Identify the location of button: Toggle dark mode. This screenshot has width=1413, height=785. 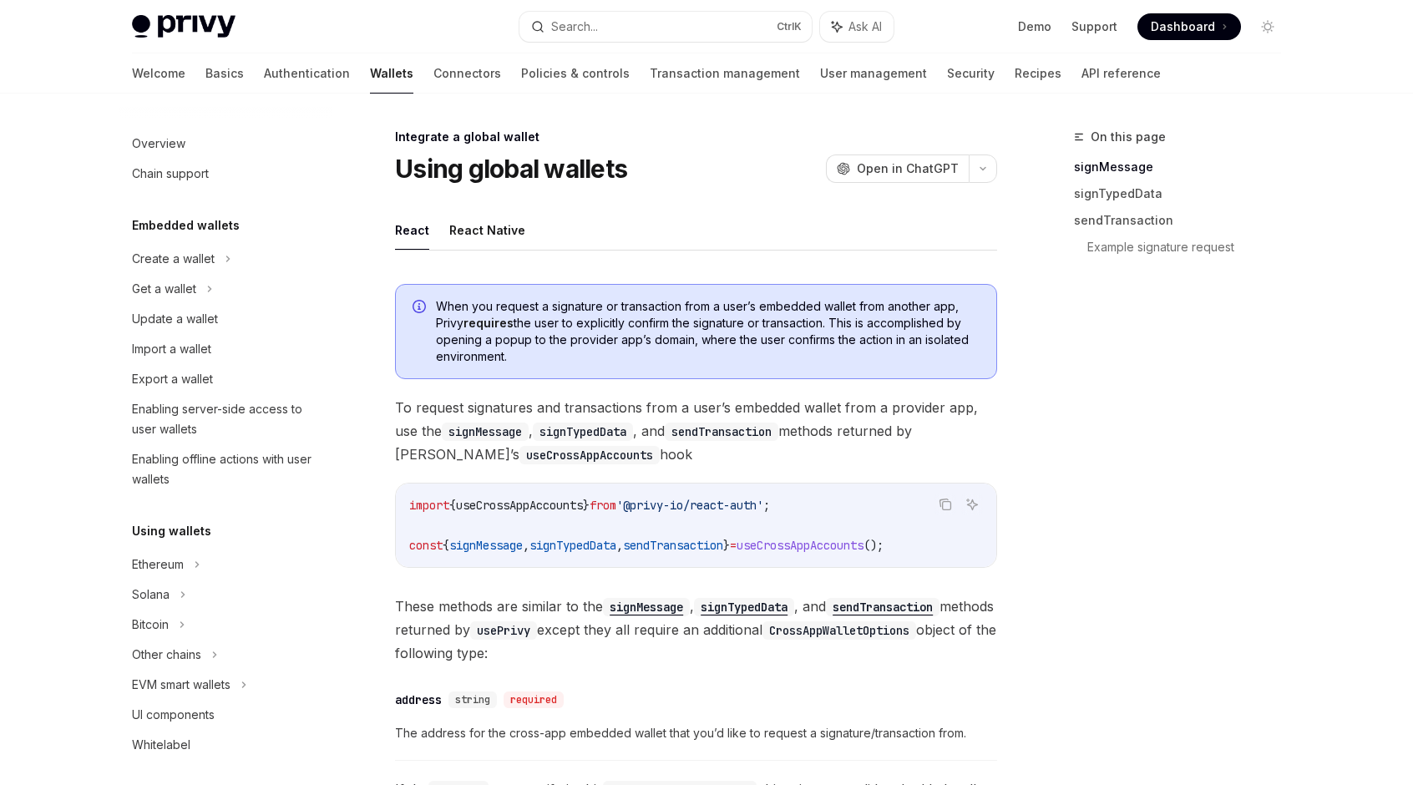
(1267, 27).